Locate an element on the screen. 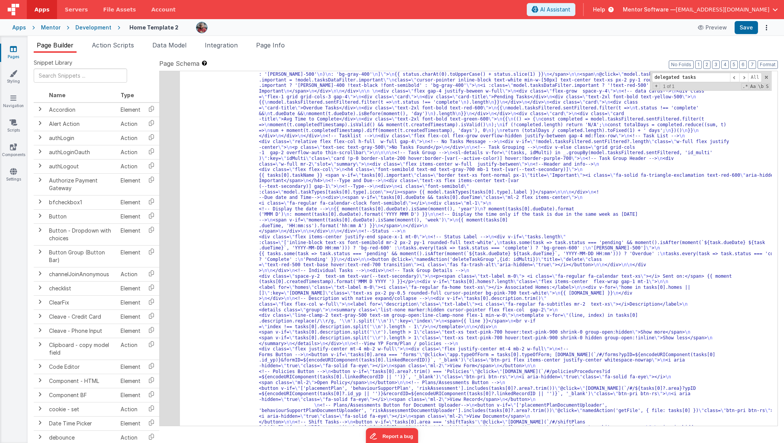 The height and width of the screenshot is (443, 784). td: Cleave - Phone Input is located at coordinates (82, 331).